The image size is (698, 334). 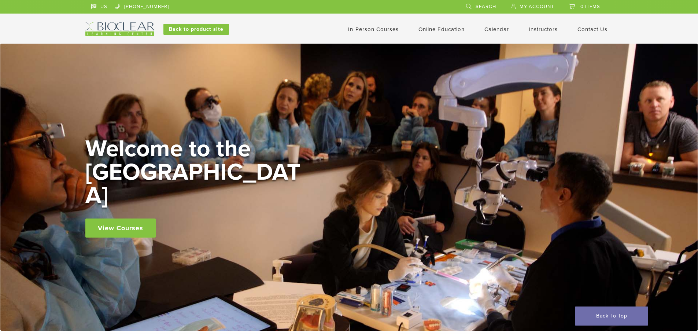 I want to click on a: Instructors, so click(x=543, y=29).